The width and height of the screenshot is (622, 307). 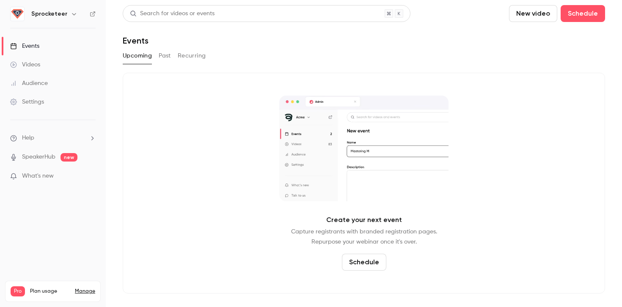 I want to click on a: SpeakerHub, so click(x=38, y=157).